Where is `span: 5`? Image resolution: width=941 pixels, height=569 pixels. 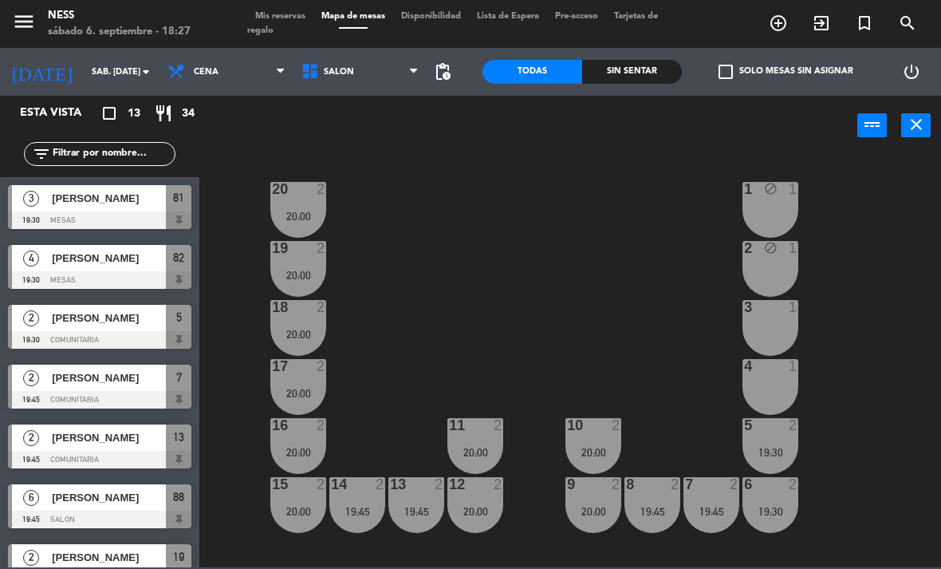 span: 5 is located at coordinates (179, 317).